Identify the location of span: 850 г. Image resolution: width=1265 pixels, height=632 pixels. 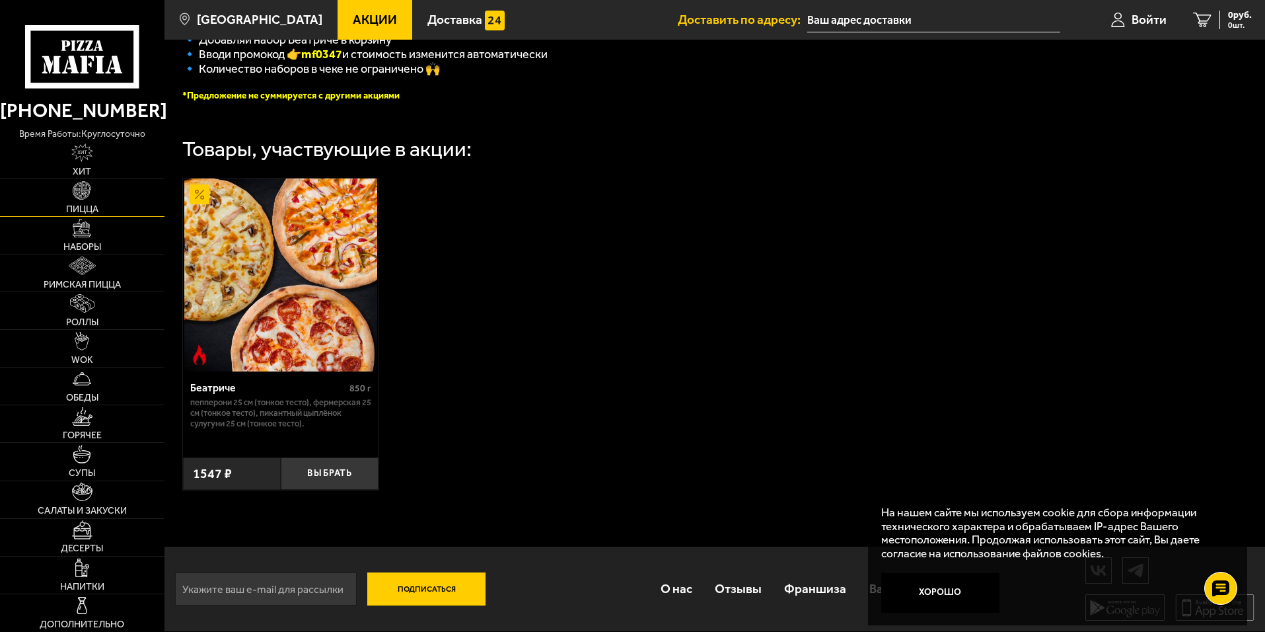
(360, 388).